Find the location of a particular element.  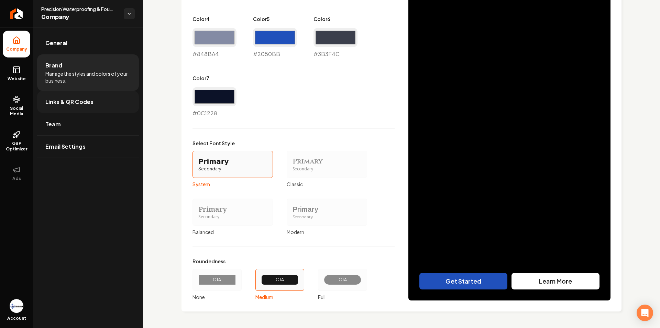

label: Color 4 is located at coordinates (215, 19).